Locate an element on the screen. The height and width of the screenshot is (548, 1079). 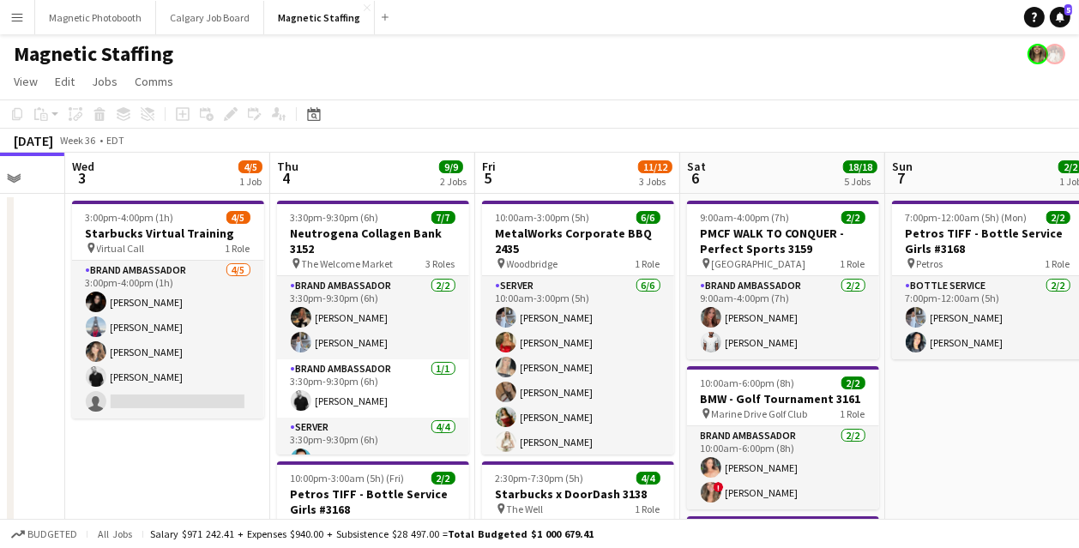
span: View is located at coordinates (26, 81).